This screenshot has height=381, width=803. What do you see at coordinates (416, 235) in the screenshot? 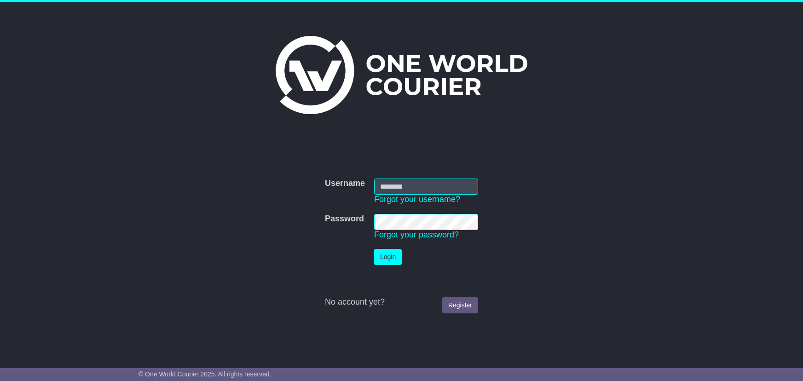
I see `a: Forgot your password?` at bounding box center [416, 235].